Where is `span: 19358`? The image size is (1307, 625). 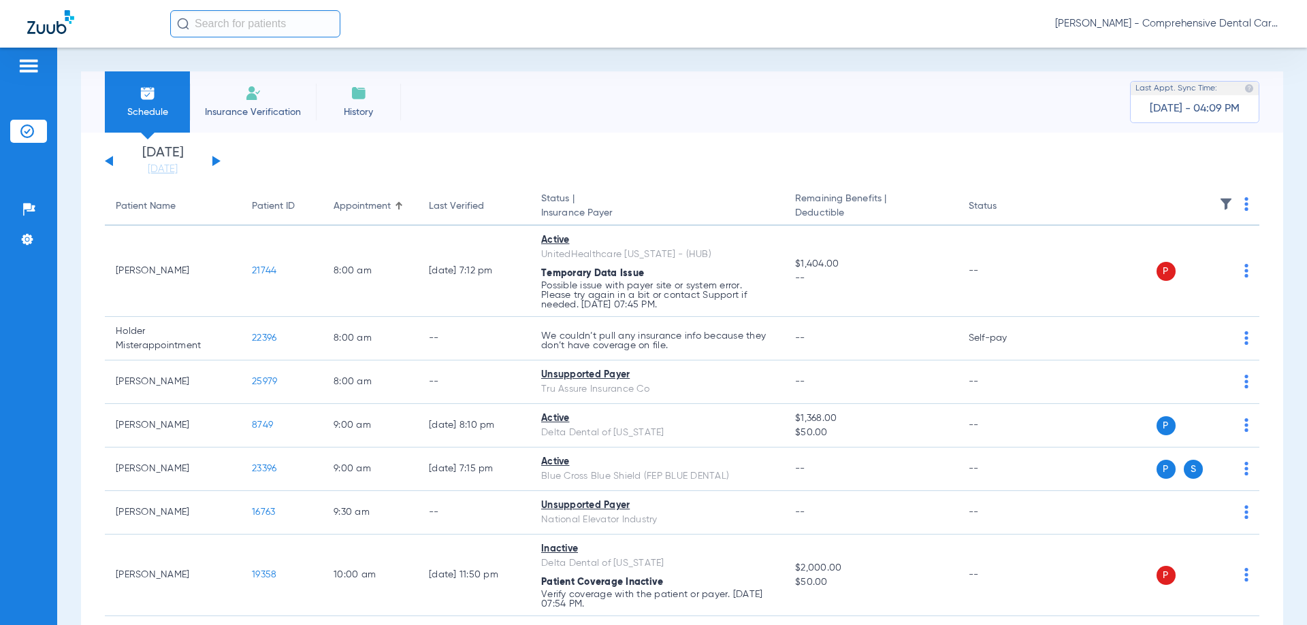 span: 19358 is located at coordinates (264, 575).